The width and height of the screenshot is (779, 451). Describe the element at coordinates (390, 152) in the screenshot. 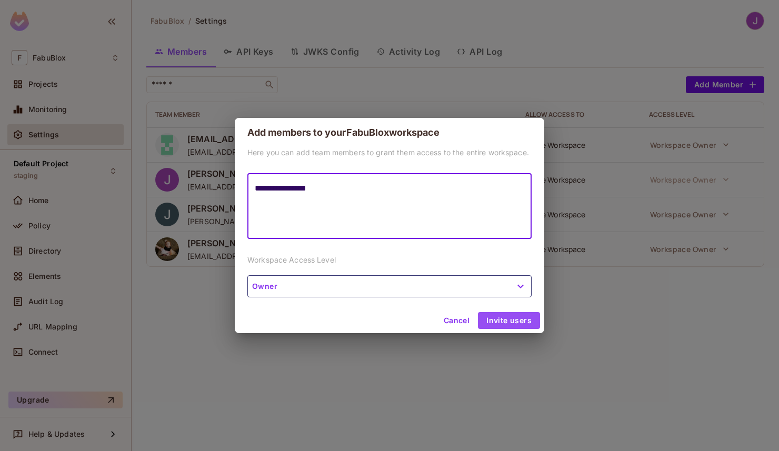

I see `p: Here you can add team members to grant them access to the entire workspace.` at that location.